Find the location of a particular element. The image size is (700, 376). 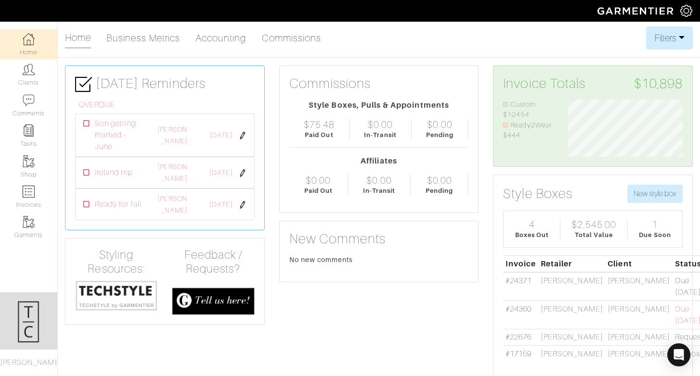

img: clients-icon-6bae9207a08558b7cb47a8932f037763ab4055f8c8b6bfacd5dc20c3e0201464.png is located at coordinates (28, 69).